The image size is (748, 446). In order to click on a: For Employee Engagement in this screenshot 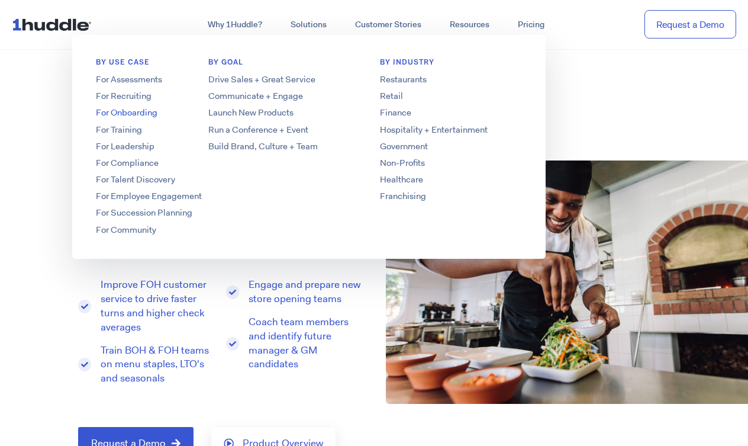, I will do `click(167, 196)`.